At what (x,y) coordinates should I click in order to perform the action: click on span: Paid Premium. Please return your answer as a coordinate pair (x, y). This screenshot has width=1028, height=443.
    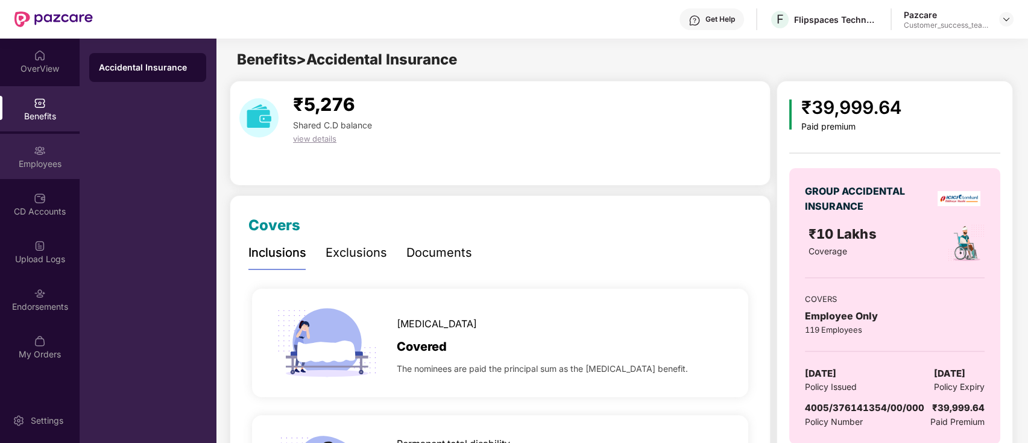
    Looking at the image, I should click on (958, 422).